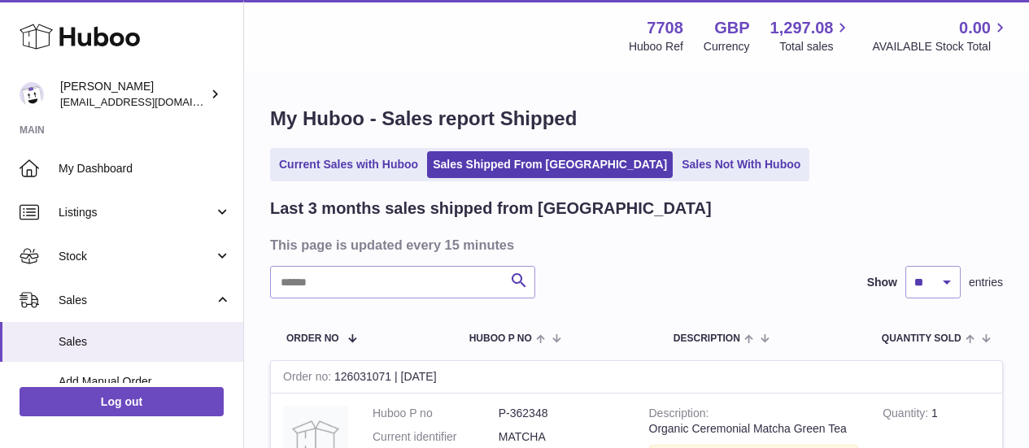  Describe the element at coordinates (121, 402) in the screenshot. I see `a: Log out` at that location.